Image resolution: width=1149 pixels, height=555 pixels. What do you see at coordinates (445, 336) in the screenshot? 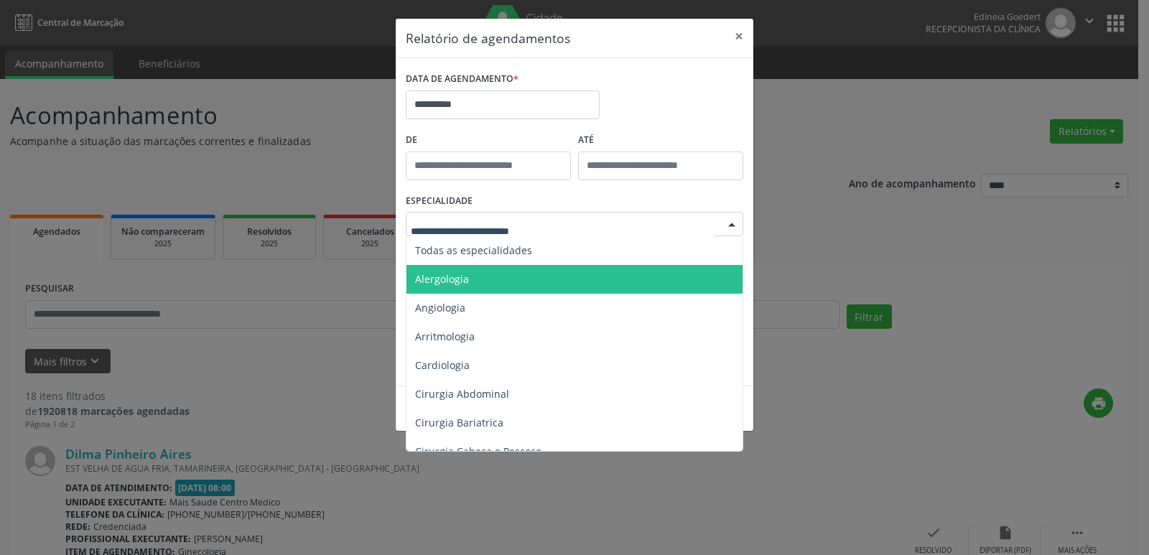
I see `span: Arritmologia` at bounding box center [445, 336].